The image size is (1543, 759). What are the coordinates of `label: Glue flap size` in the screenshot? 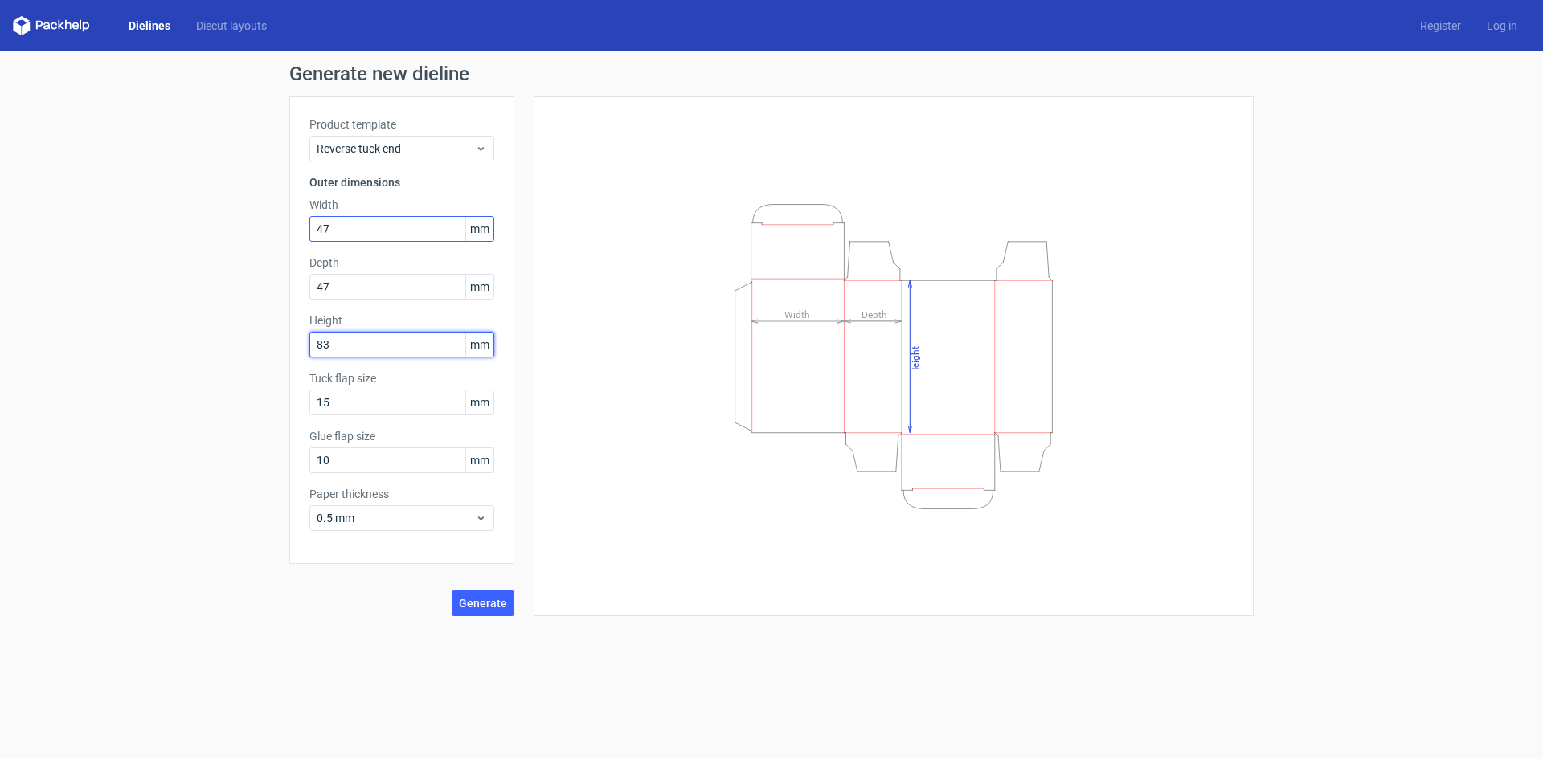 It's located at (402, 436).